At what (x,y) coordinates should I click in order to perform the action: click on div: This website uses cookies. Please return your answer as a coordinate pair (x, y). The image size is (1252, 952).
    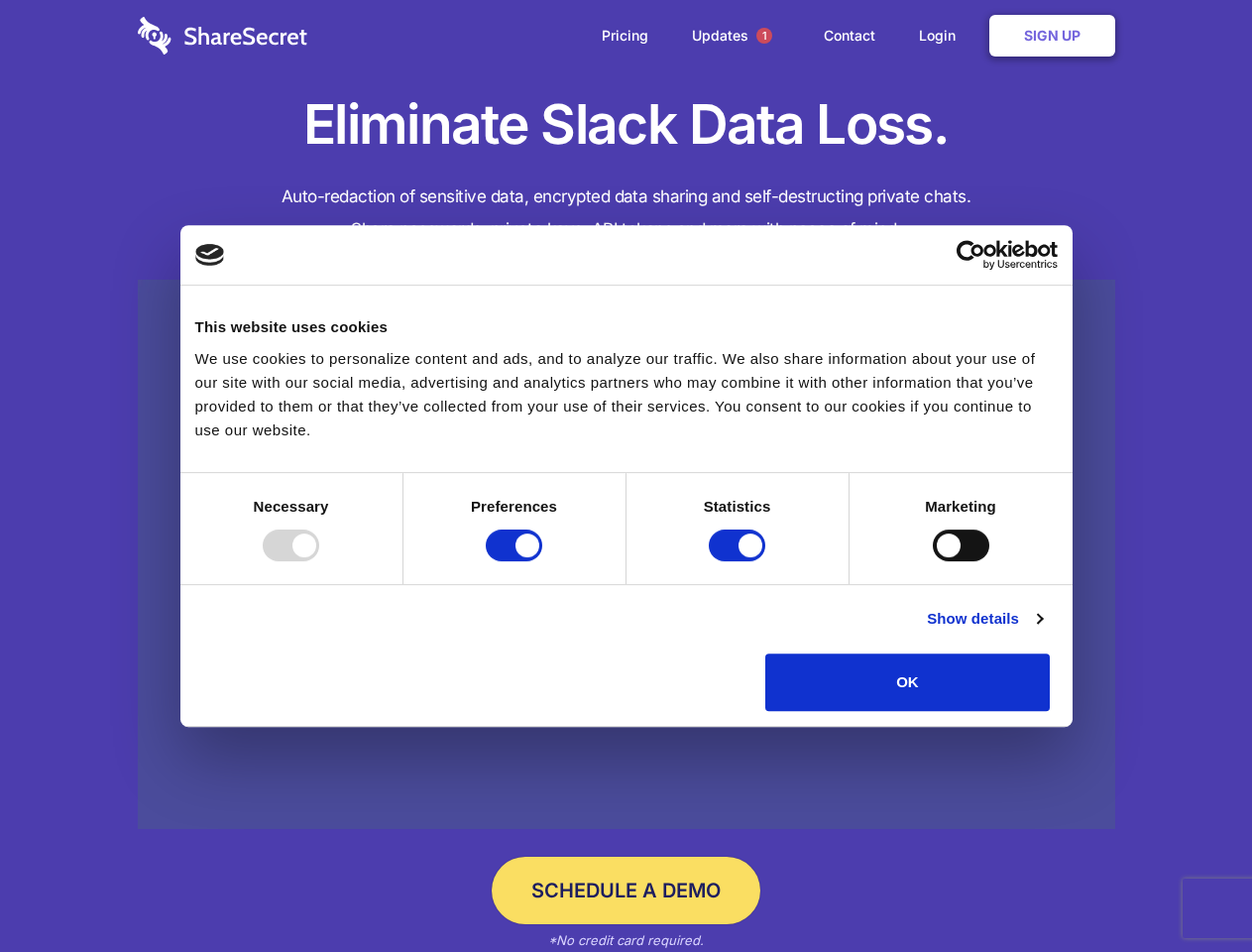
    Looking at the image, I should click on (626, 327).